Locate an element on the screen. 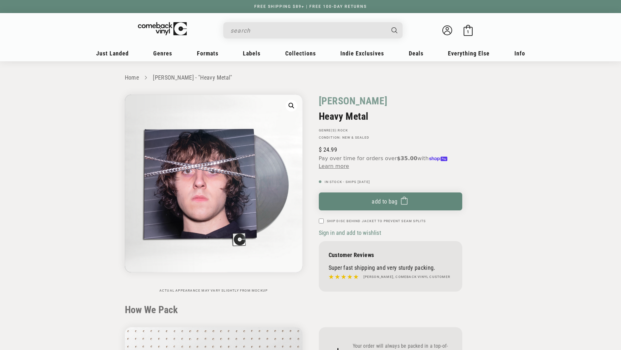  input: search is located at coordinates (307, 30).